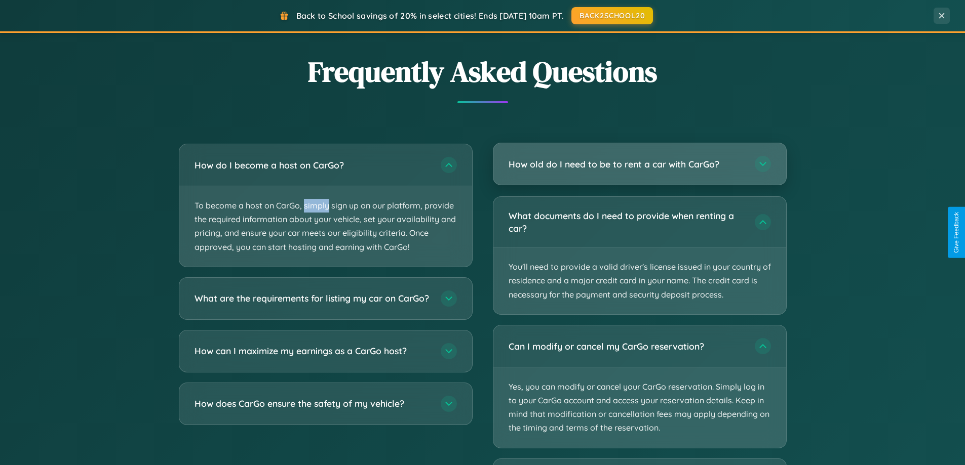  What do you see at coordinates (640, 408) in the screenshot?
I see `p: Yes, you can modify or cancel your CarGo reservation. Simply log in to your CarGo account and acc...` at bounding box center [640, 408].